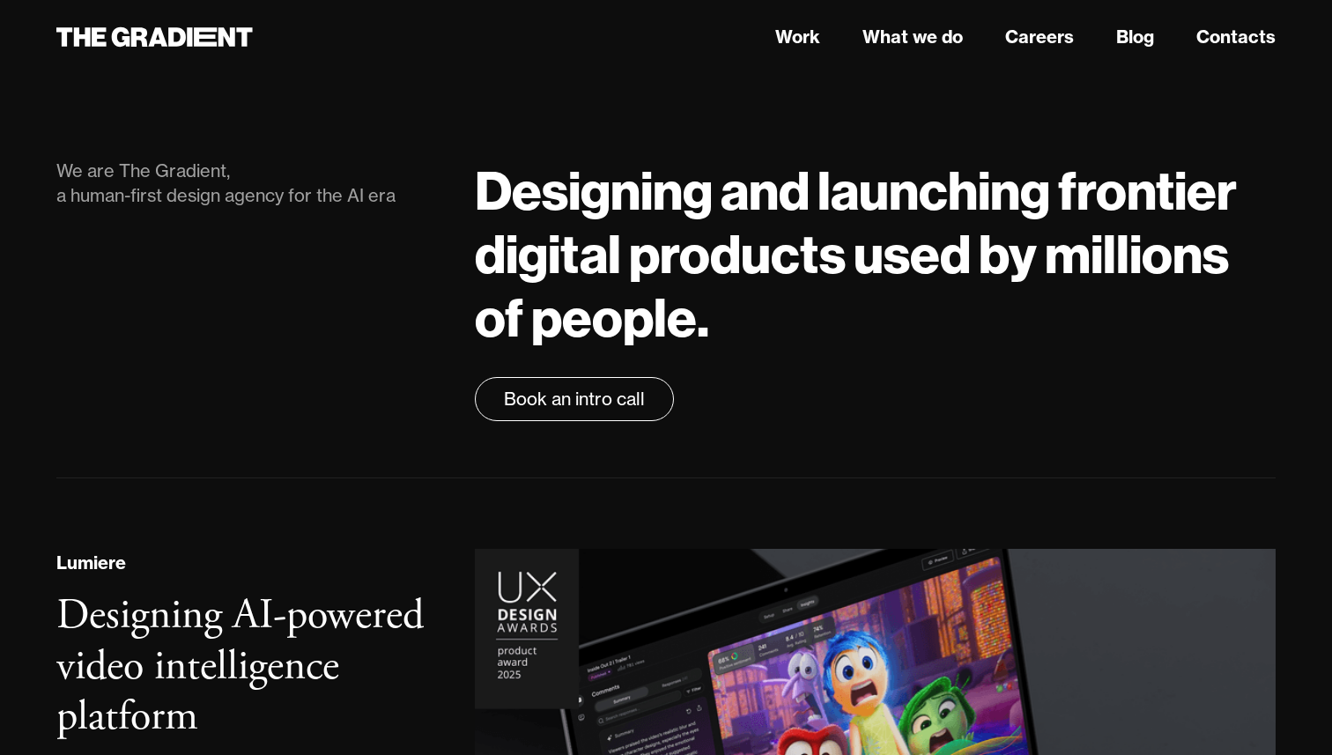  Describe the element at coordinates (1040, 37) in the screenshot. I see `a: Careers` at that location.